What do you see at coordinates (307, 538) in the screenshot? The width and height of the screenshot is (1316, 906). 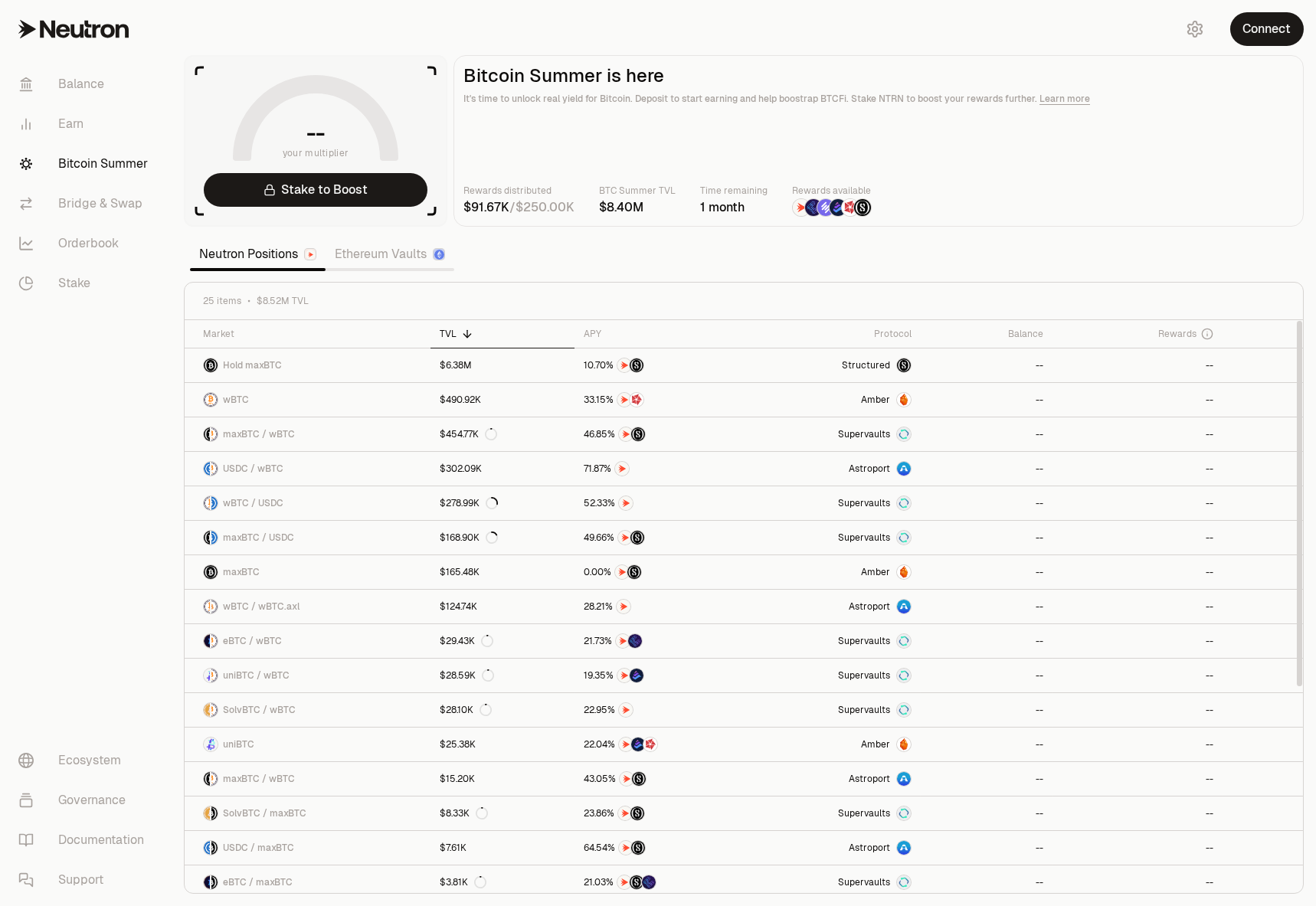 I see `a: maxBTC LogoUSDC LogomaxBTC / USDC` at bounding box center [307, 538].